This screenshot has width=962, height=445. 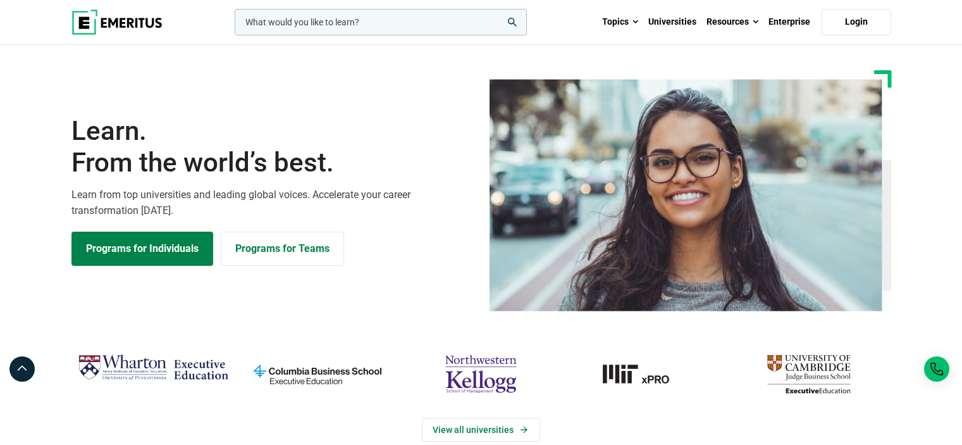 I want to click on img: MIT xPRO, so click(x=644, y=374).